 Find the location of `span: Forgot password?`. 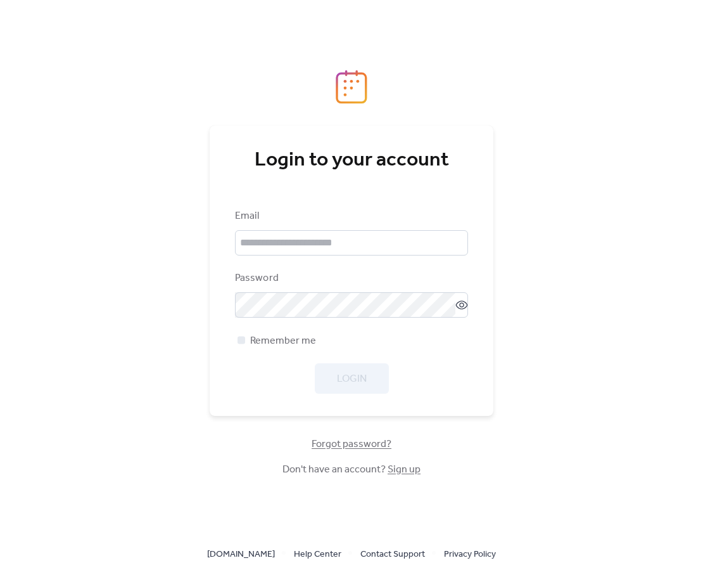

span: Forgot password? is located at coordinates (352, 444).